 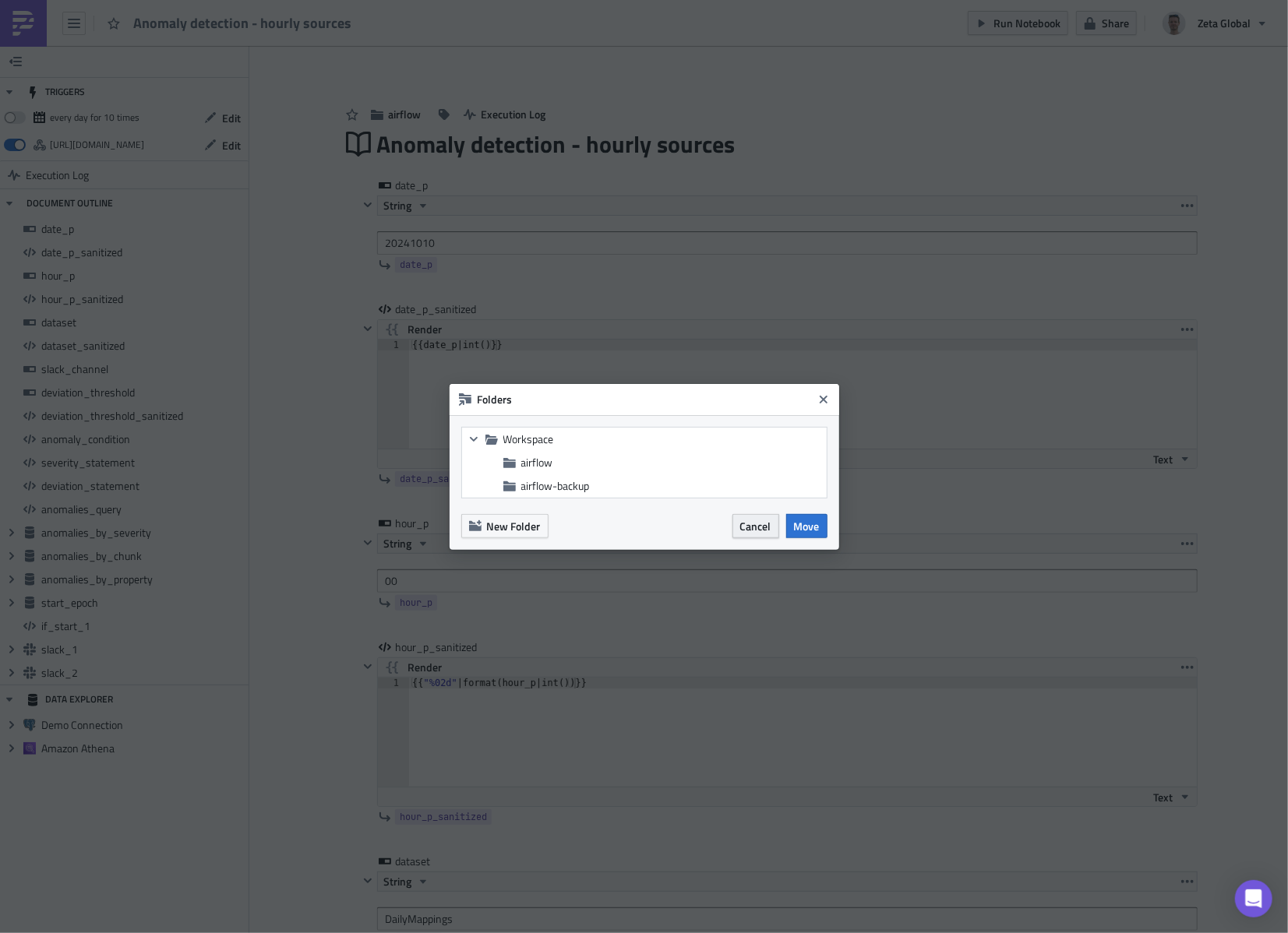 What do you see at coordinates (1254, 899) in the screenshot?
I see `div: Open Intercom Messenger` at bounding box center [1254, 899].